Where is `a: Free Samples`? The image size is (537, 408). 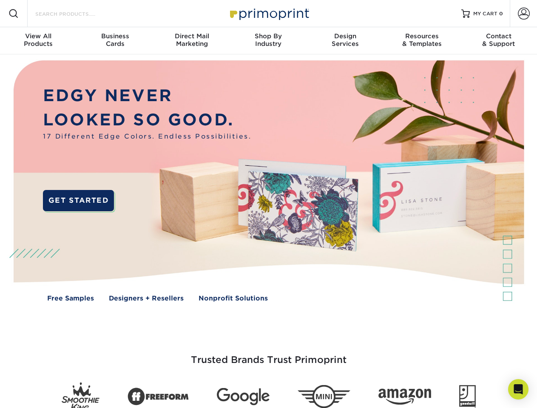 a: Free Samples is located at coordinates (71, 299).